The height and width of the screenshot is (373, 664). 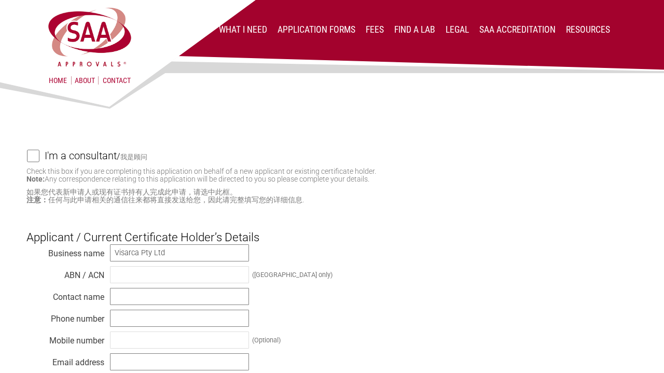 What do you see at coordinates (316, 30) in the screenshot?
I see `a: Application Forms` at bounding box center [316, 30].